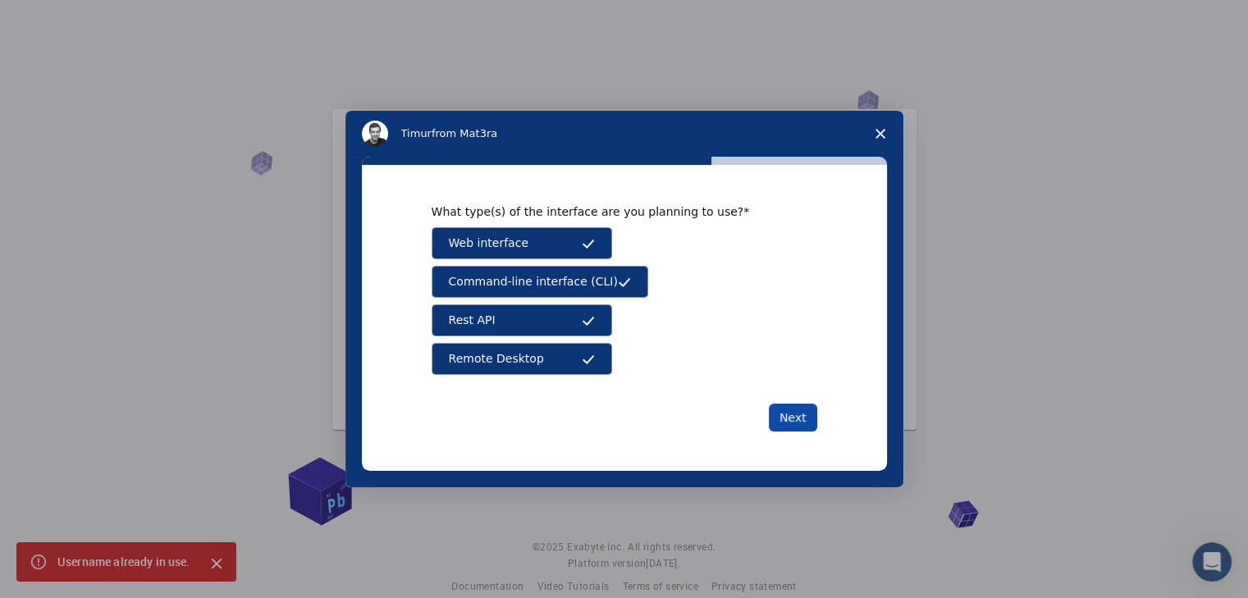 Image resolution: width=1248 pixels, height=598 pixels. I want to click on span: Close survey, so click(880, 134).